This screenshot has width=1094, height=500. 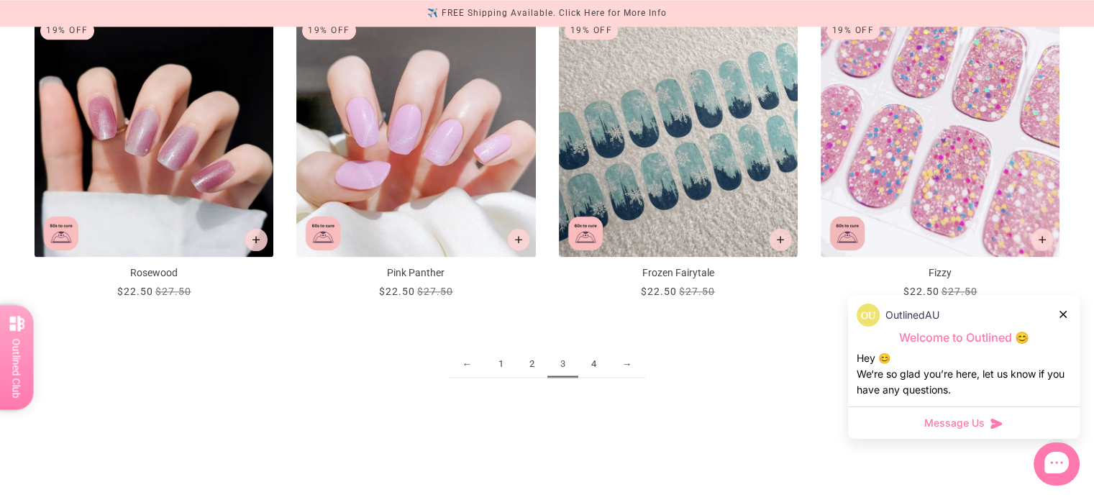 What do you see at coordinates (154, 273) in the screenshot?
I see `p: Rosewood` at bounding box center [154, 273].